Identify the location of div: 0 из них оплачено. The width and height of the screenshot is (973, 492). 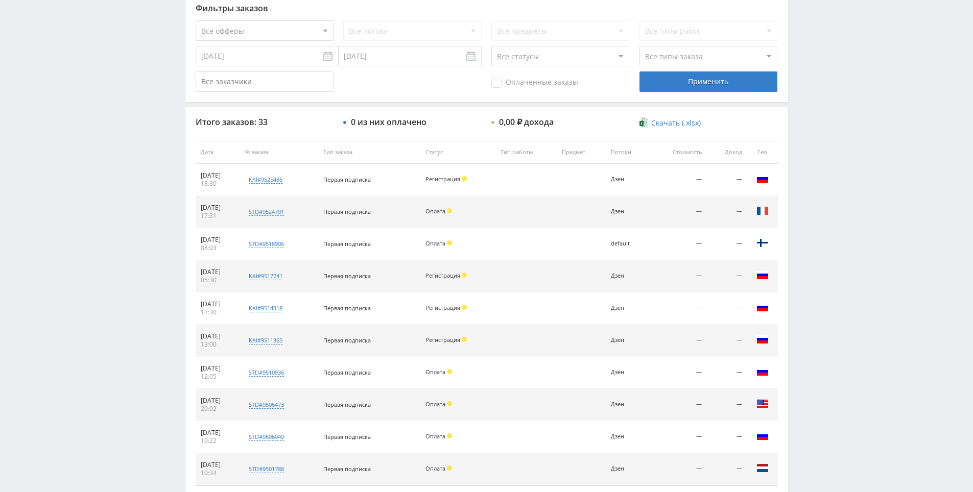
(389, 122).